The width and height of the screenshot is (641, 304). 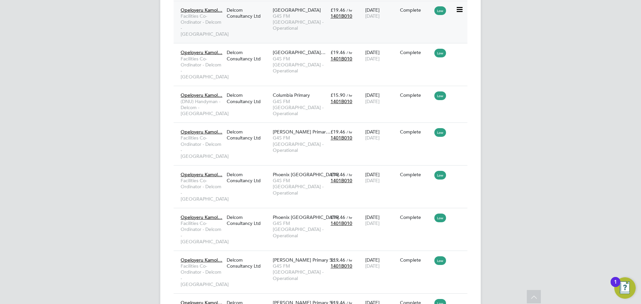 What do you see at coordinates (615, 286) in the screenshot?
I see `div: 1` at bounding box center [615, 286].